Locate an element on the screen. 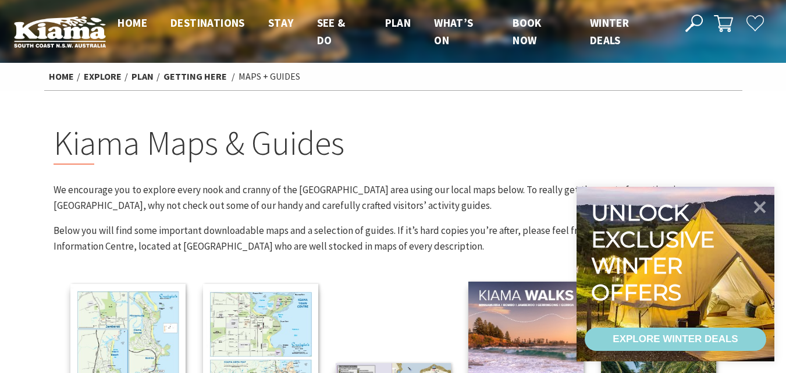 The height and width of the screenshot is (373, 786). a: Getting Here is located at coordinates (195, 76).